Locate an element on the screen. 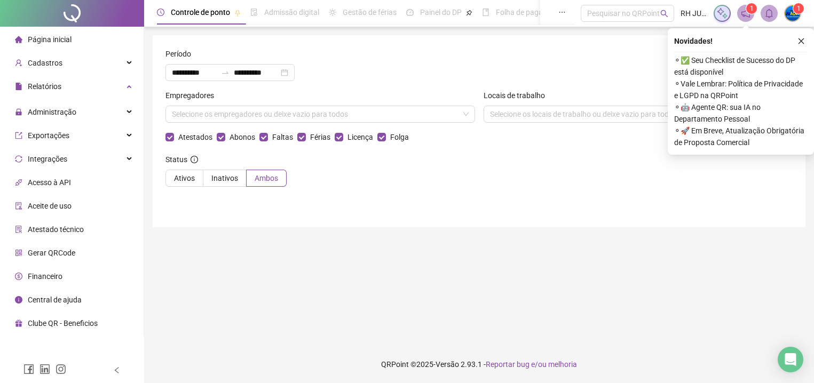  footer: QRPoint © 2025 - 2.93.1 - is located at coordinates (479, 364).